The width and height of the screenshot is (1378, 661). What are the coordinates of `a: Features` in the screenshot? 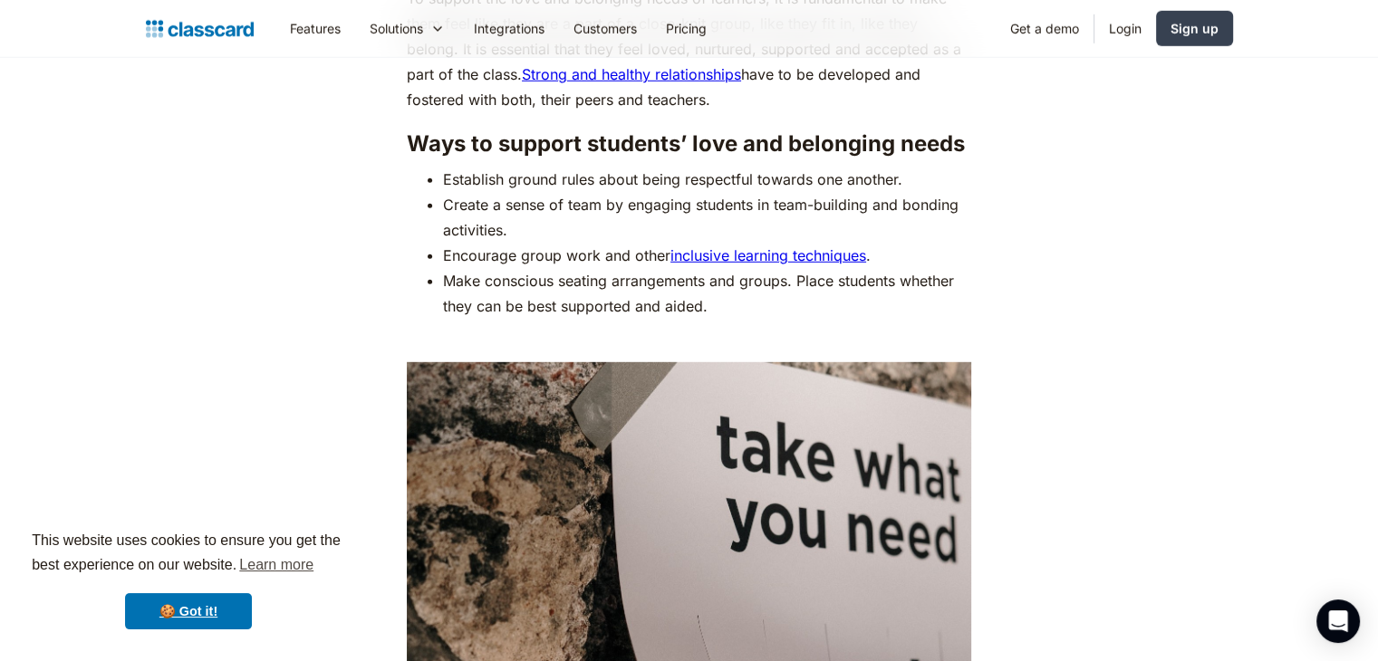 It's located at (315, 28).